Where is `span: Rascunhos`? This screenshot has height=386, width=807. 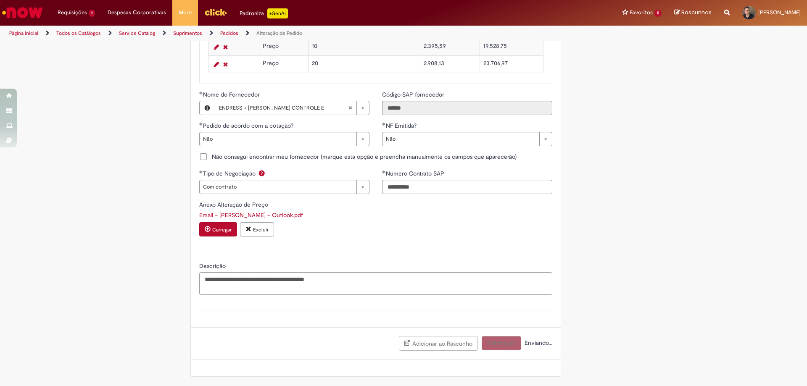
span: Rascunhos is located at coordinates (697, 12).